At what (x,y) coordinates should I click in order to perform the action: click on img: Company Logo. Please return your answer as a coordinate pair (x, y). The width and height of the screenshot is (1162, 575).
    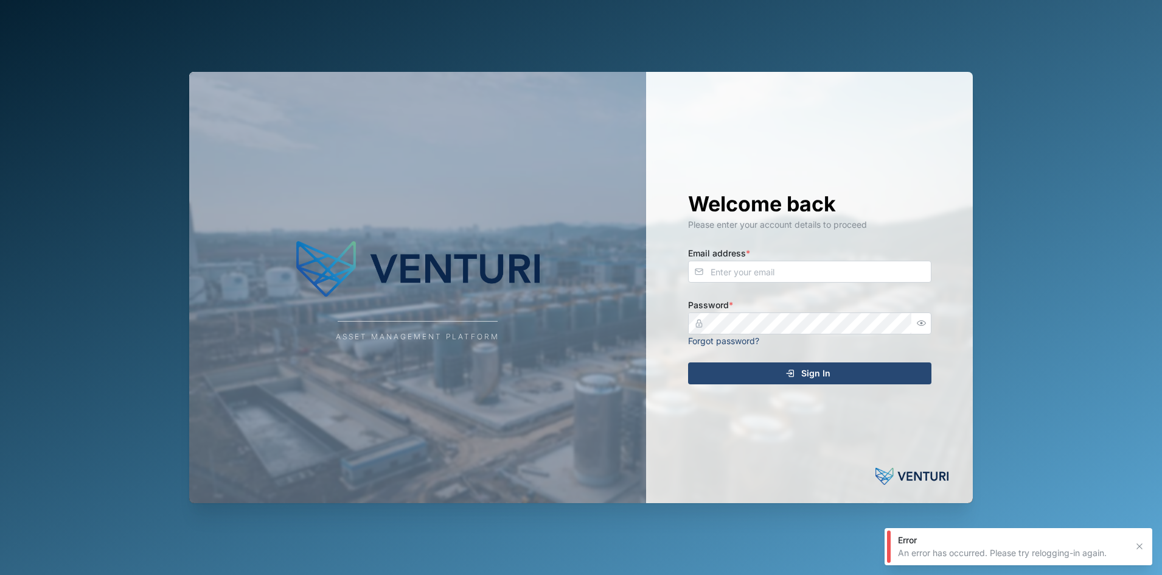
    Looking at the image, I should click on (418, 268).